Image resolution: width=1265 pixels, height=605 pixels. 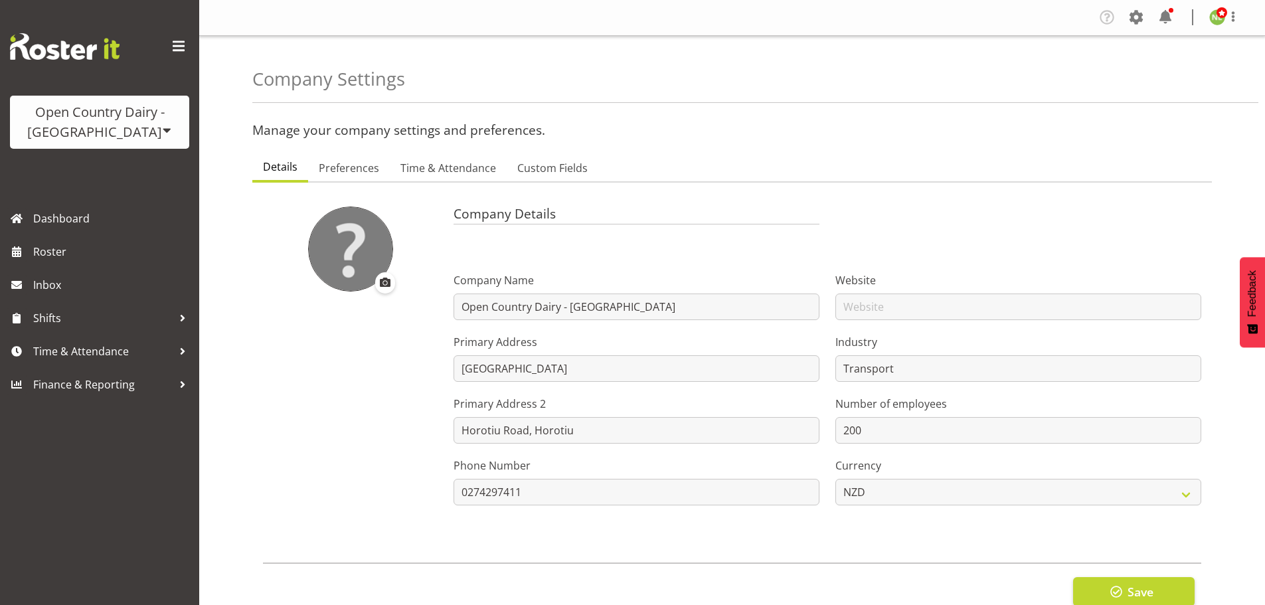 I want to click on img: Rosterit website logo, so click(x=64, y=46).